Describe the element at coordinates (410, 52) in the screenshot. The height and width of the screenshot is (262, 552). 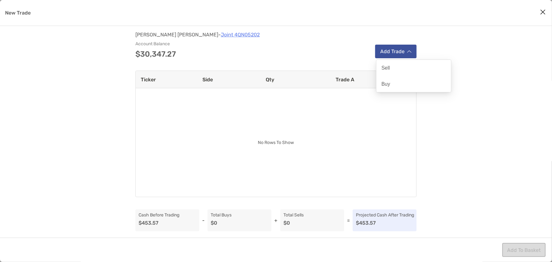
I see `img: arrow` at that location.